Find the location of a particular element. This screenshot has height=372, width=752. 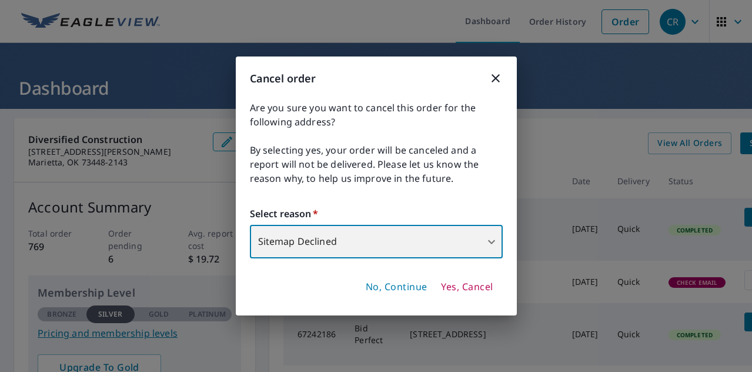

button: No, Continue is located at coordinates (396, 287).